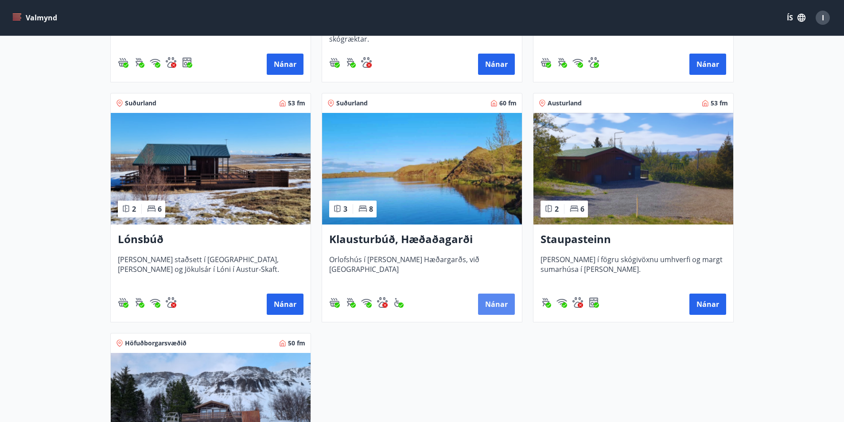 The height and width of the screenshot is (422, 844). Describe the element at coordinates (398, 303) in the screenshot. I see `img: 8IYIKVZQyRlUC6HQIIUSdjpPGRncJsz2RzLgWvp4.svg` at that location.